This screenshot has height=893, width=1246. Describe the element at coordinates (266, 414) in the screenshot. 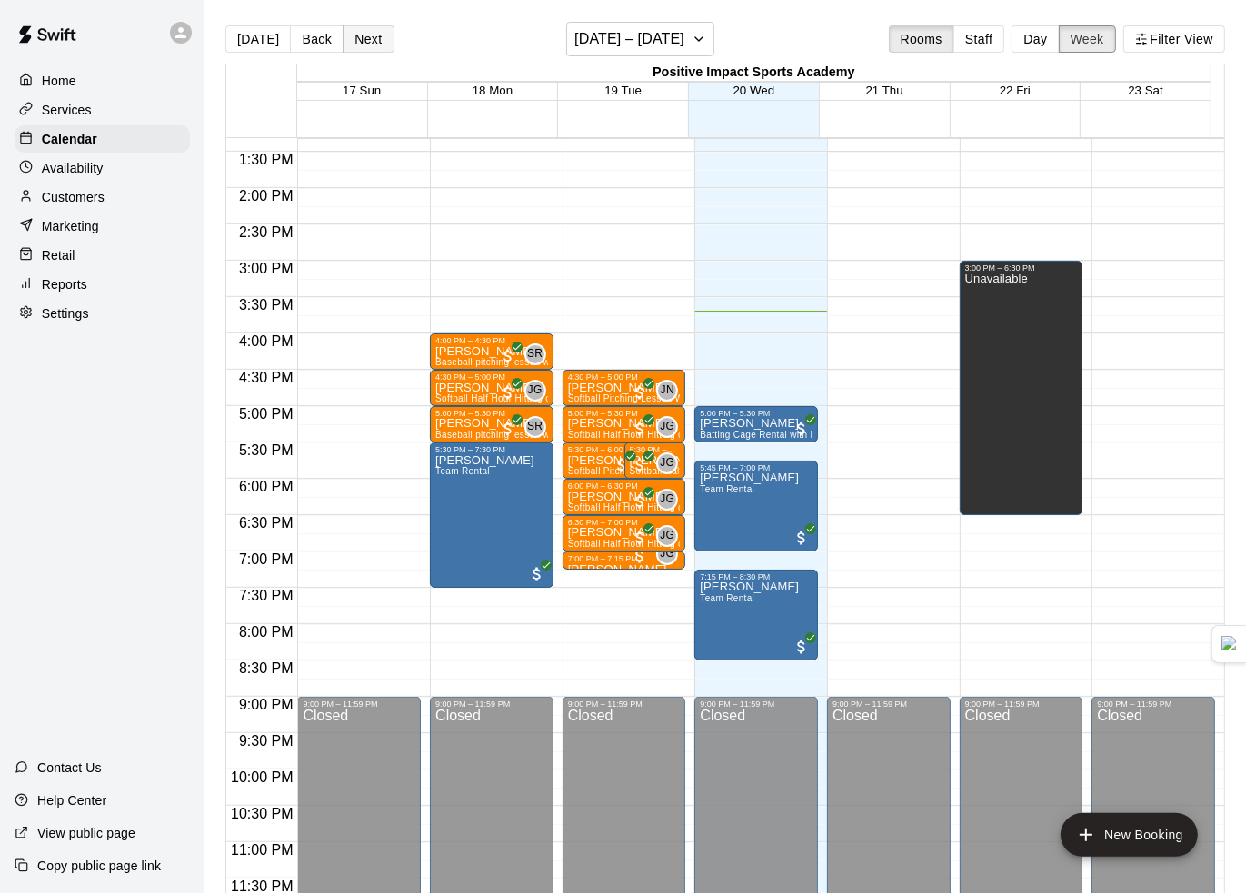

I see `span: 5:00 PM` at that location.